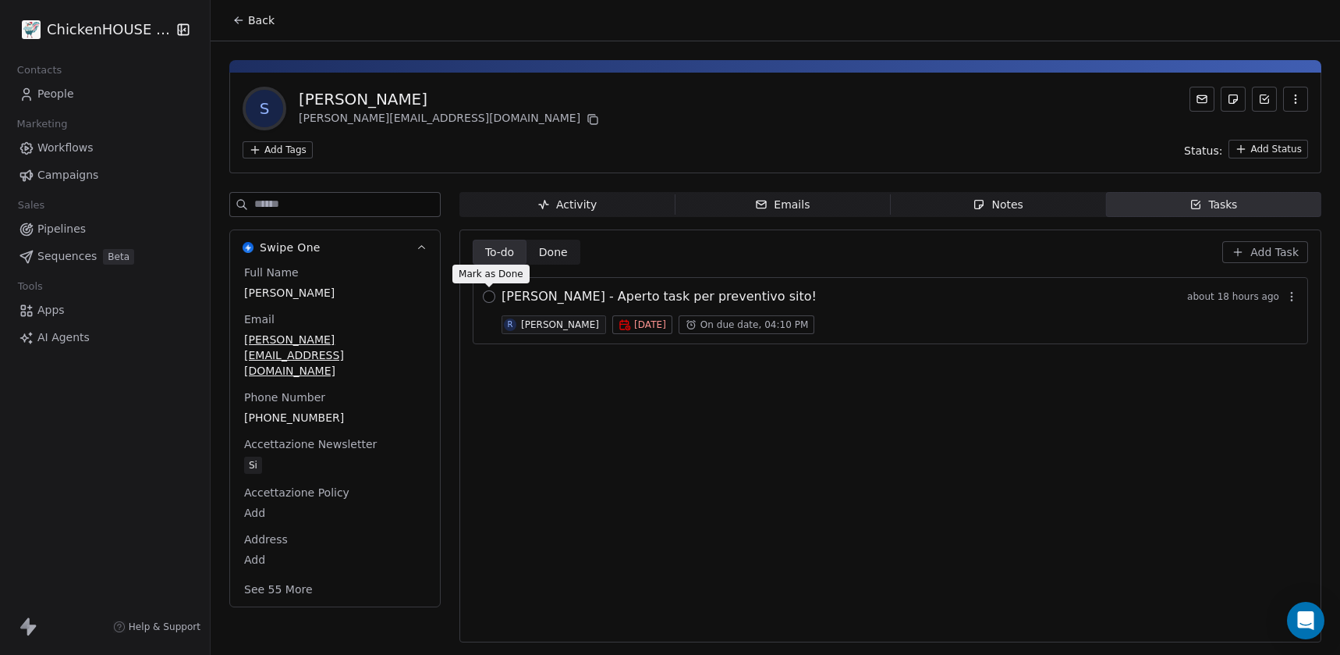  I want to click on img: Swipe One, so click(248, 247).